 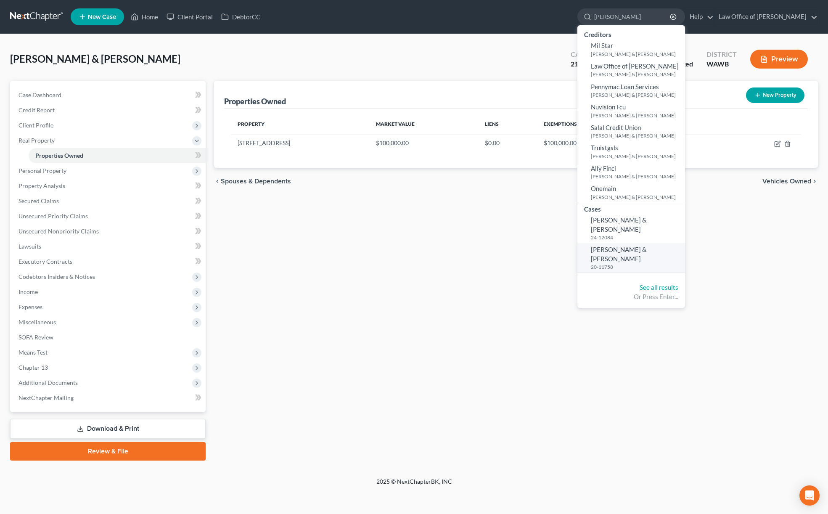 What do you see at coordinates (256, 181) in the screenshot?
I see `span: Spouses & Dependents` at bounding box center [256, 181].